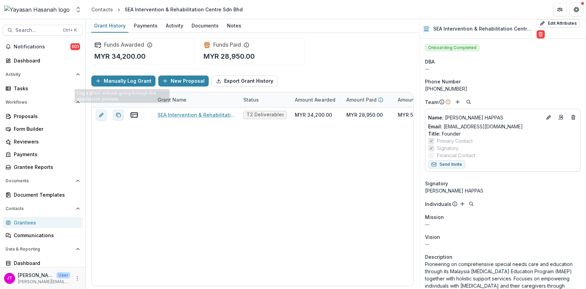 The height and width of the screenshot is (289, 586). What do you see at coordinates (43, 129) in the screenshot?
I see `a: Form Builder` at bounding box center [43, 129].